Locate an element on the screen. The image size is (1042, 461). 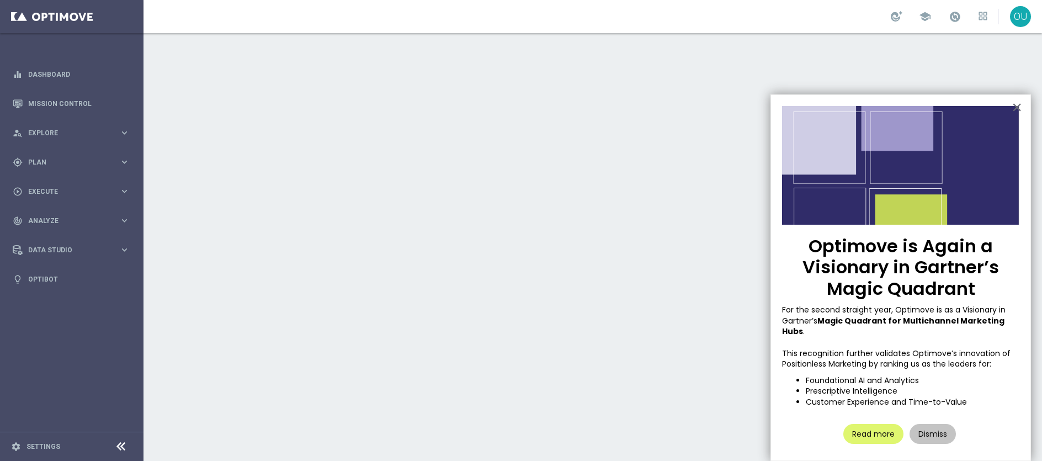
div: OU is located at coordinates (1020, 17).